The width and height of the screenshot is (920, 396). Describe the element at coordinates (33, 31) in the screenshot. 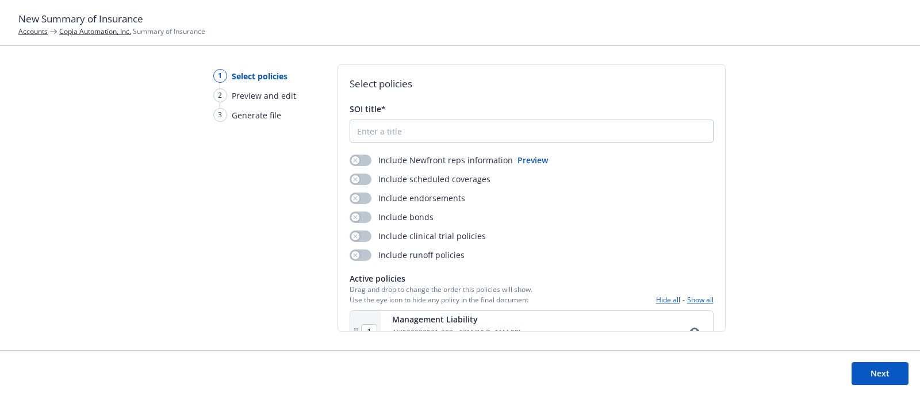

I see `a: Accounts` at that location.